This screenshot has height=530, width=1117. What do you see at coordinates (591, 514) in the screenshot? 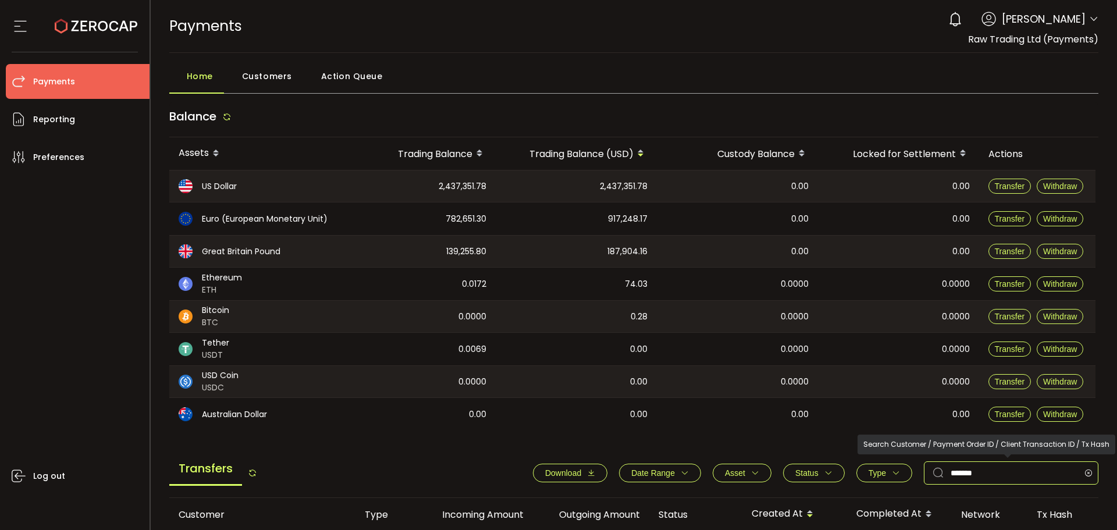
I see `div: Outgoing Amount` at bounding box center [591, 514].